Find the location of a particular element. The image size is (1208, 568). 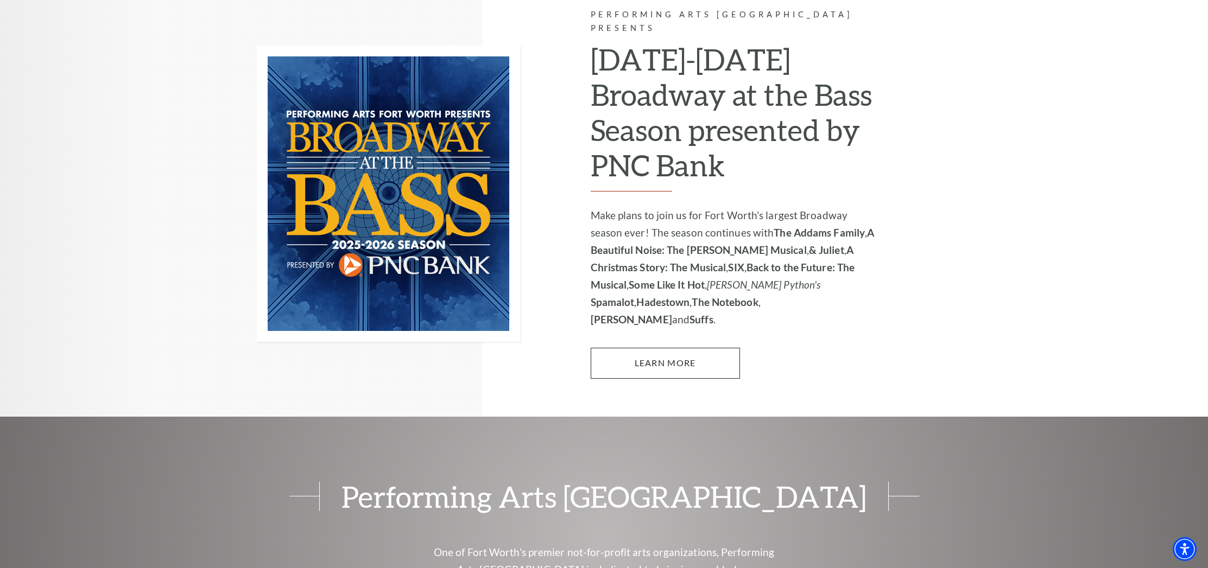

strong: Some Like It Hot is located at coordinates (666, 284).